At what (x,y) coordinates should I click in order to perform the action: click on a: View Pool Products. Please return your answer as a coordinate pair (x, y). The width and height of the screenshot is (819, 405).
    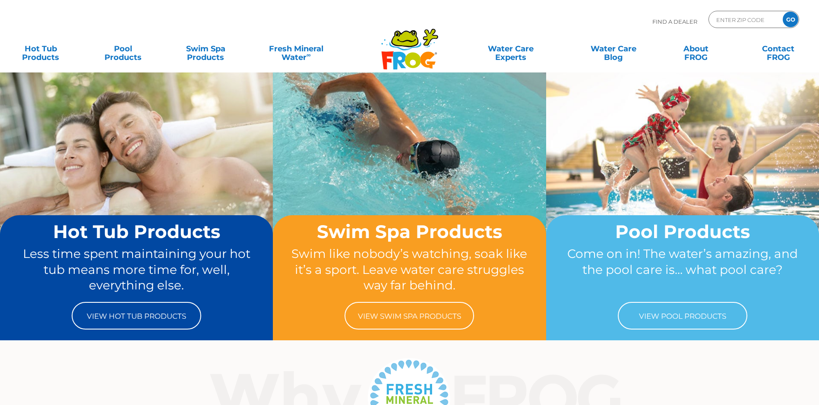
    Looking at the image, I should click on (682, 316).